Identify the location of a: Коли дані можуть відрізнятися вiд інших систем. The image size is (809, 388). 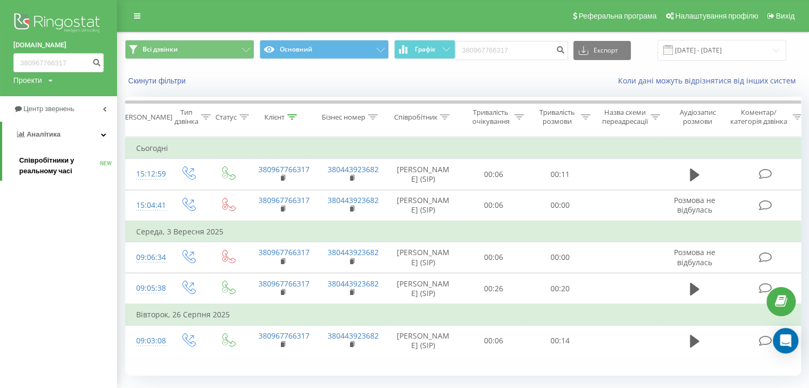
(710, 80).